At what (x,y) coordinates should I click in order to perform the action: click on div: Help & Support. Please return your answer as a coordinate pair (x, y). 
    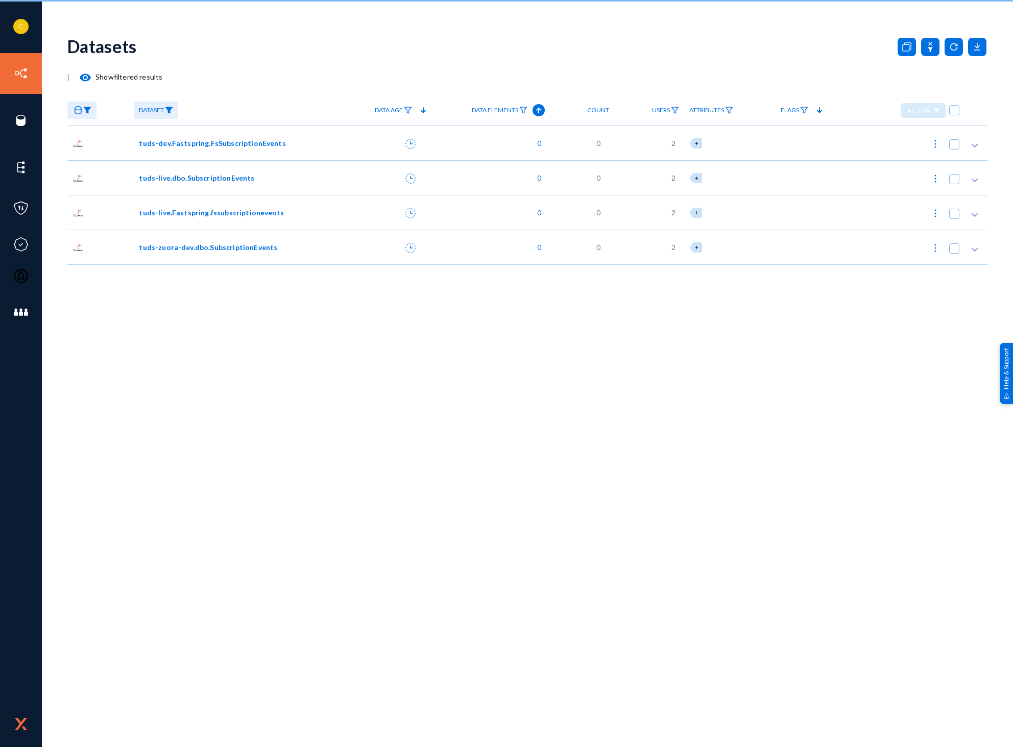
    Looking at the image, I should click on (1006, 374).